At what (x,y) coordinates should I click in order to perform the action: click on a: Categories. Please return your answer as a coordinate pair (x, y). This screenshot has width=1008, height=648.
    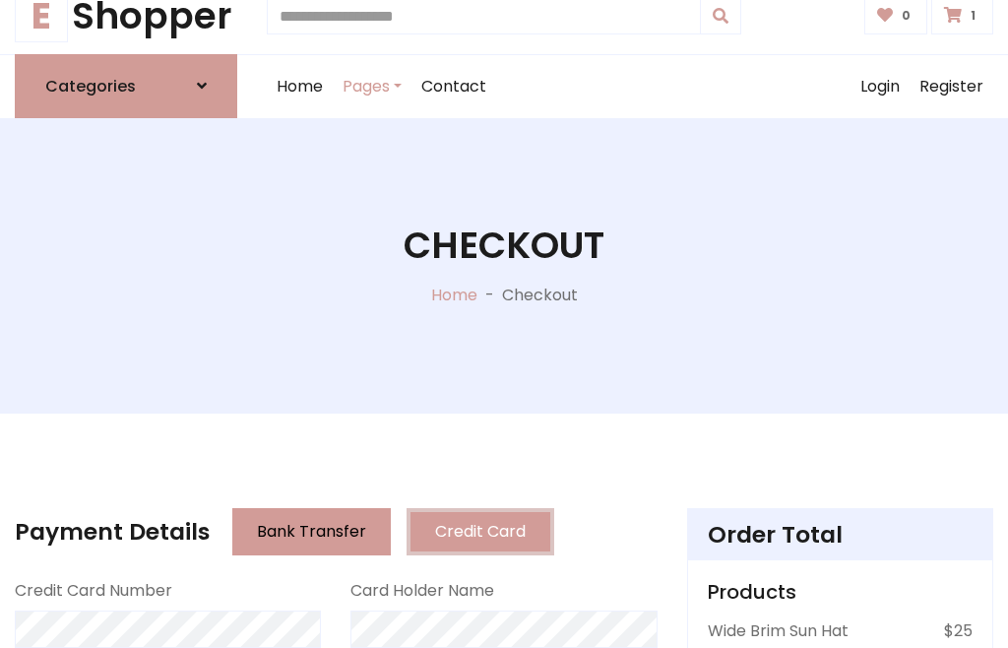
    Looking at the image, I should click on (126, 86).